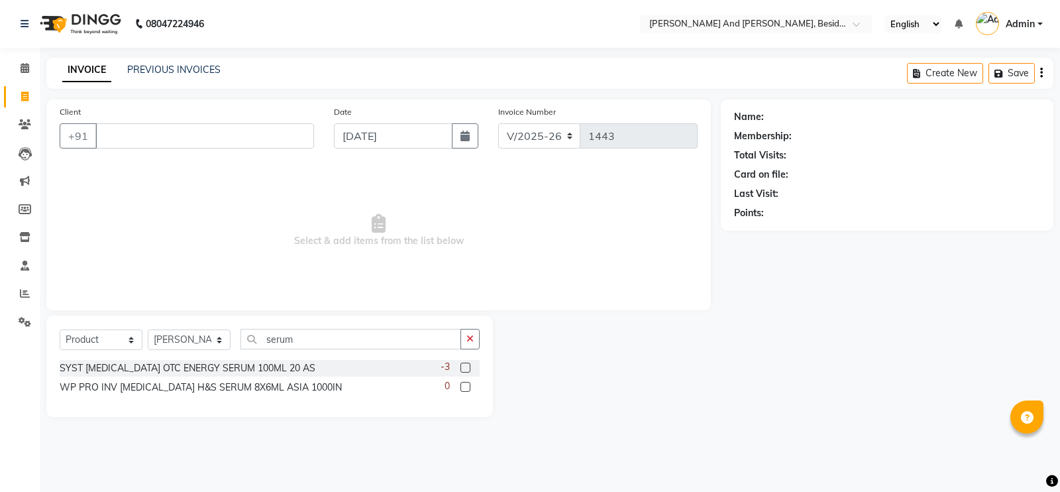 This screenshot has height=492, width=1060. What do you see at coordinates (350, 339) in the screenshot?
I see `input: Search or Scan` at bounding box center [350, 339].